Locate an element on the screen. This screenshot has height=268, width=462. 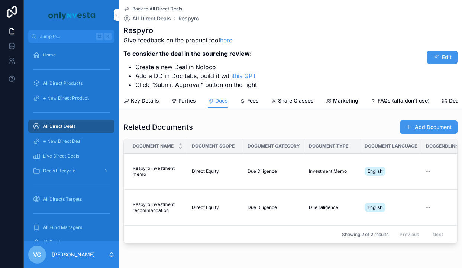
a: All Directs Targets is located at coordinates (71, 199).